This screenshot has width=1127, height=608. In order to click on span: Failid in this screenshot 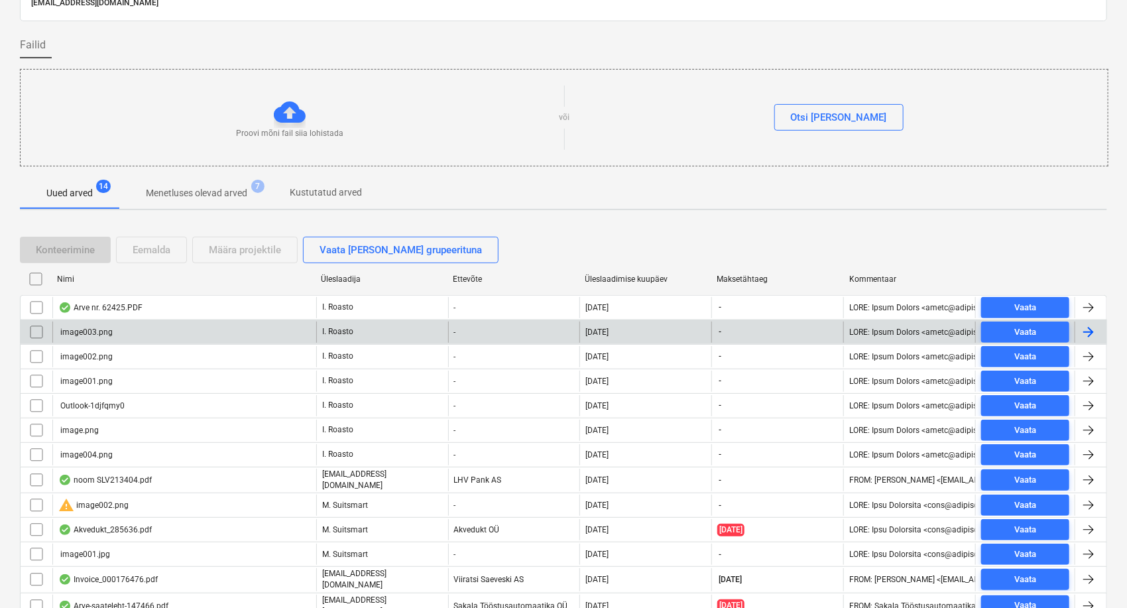, I will do `click(32, 45)`.